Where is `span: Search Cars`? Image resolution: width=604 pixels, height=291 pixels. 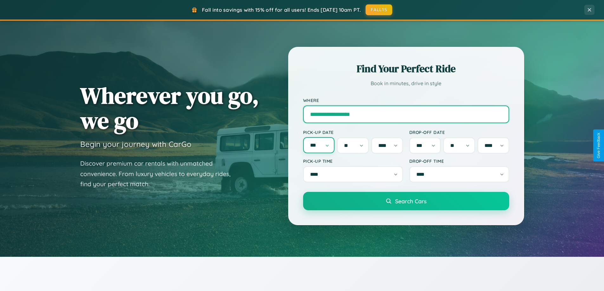 span: Search Cars is located at coordinates (411, 201).